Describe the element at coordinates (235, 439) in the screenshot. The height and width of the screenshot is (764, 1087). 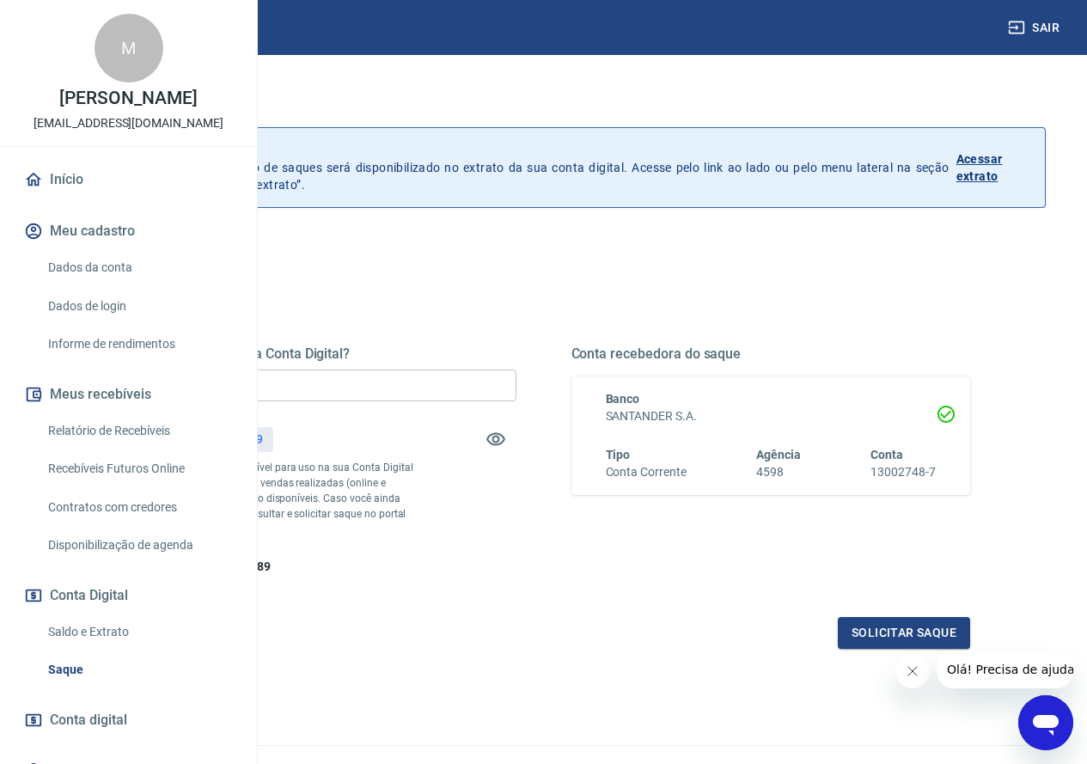
I see `p: R$ 211,89` at that location.